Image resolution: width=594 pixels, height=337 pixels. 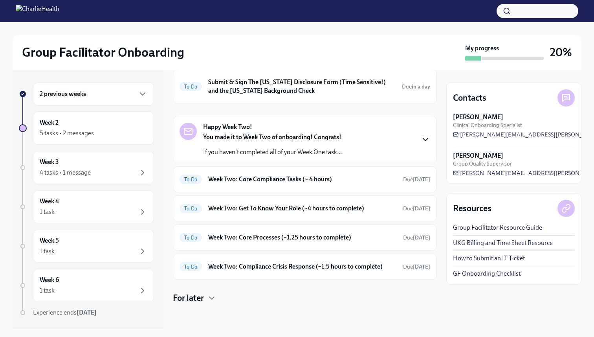 What do you see at coordinates (482, 48) in the screenshot?
I see `strong: My progress` at bounding box center [482, 48].